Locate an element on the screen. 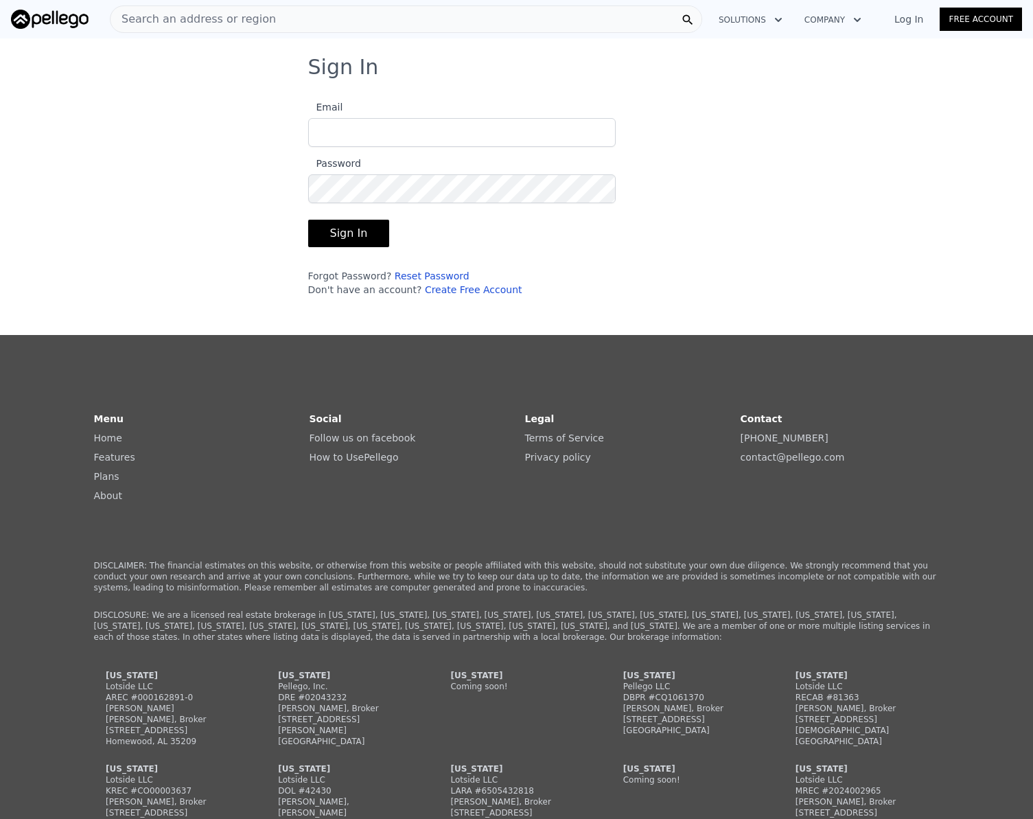 The image size is (1033, 819). img: Pellego is located at coordinates (49, 19).